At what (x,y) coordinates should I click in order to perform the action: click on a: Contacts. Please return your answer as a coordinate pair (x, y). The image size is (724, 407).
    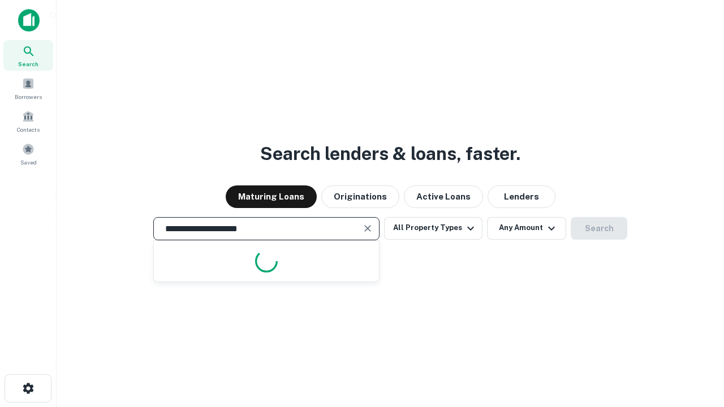
    Looking at the image, I should click on (28, 121).